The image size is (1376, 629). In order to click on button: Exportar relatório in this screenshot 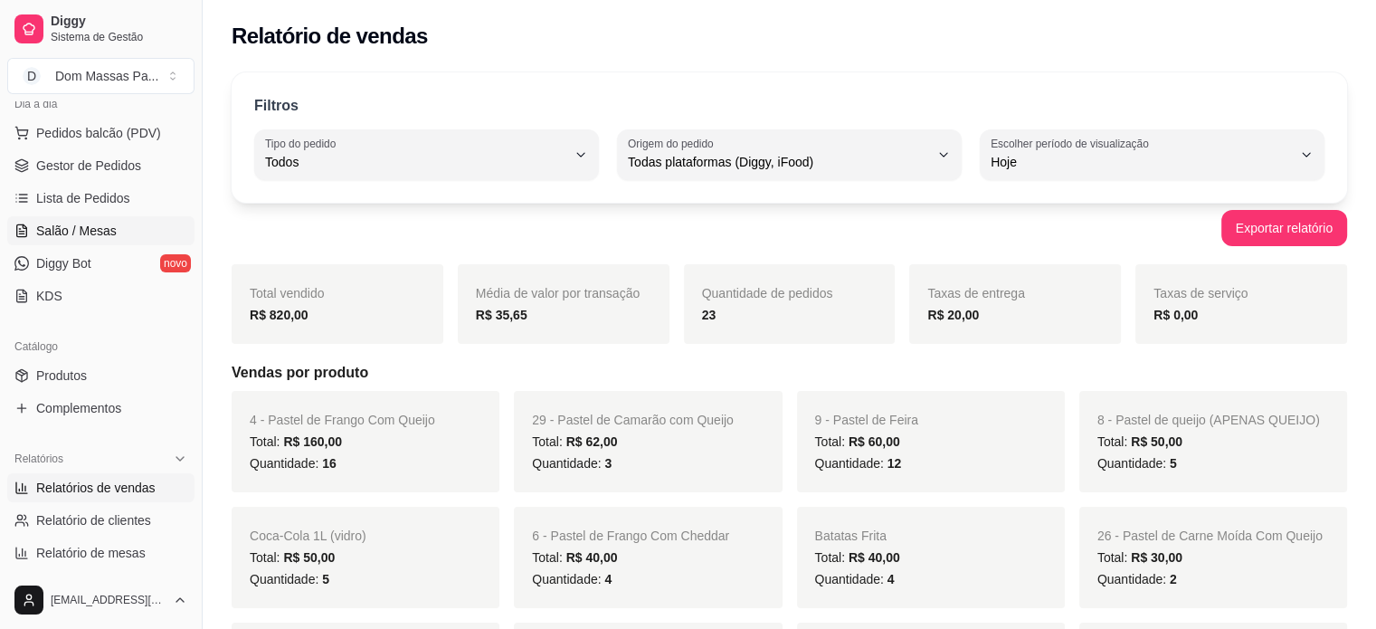, I will do `click(1284, 228)`.